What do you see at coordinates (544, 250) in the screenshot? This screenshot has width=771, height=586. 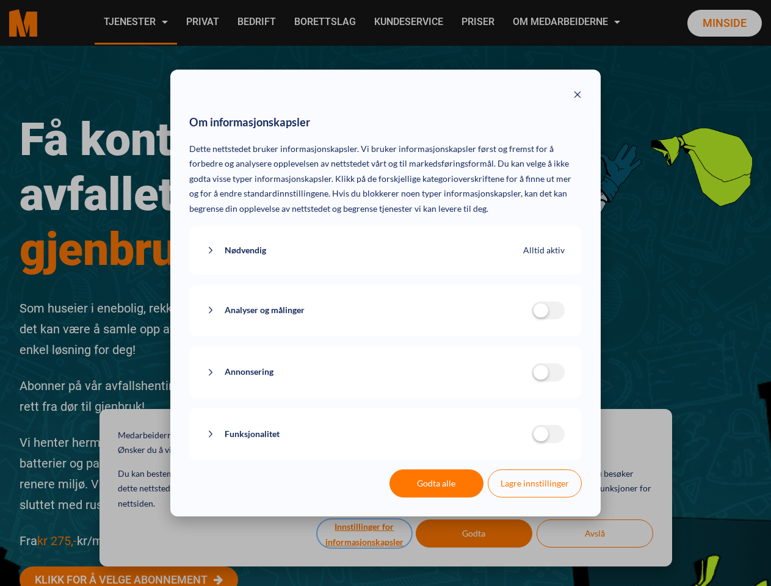 I see `span: Alltid aktiv` at bounding box center [544, 250].